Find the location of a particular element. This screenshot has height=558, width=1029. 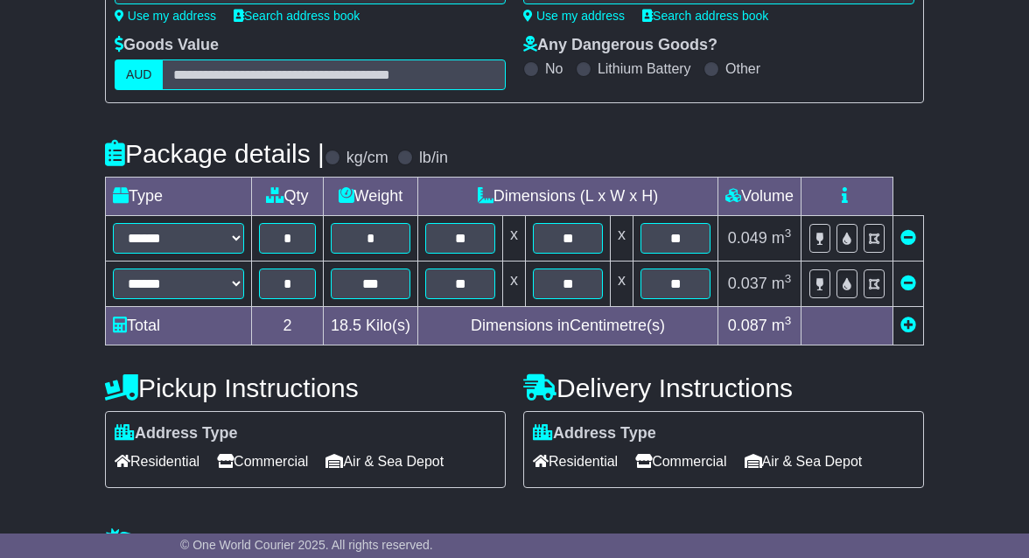

h4: Warranty & Insurance is located at coordinates (515, 542).